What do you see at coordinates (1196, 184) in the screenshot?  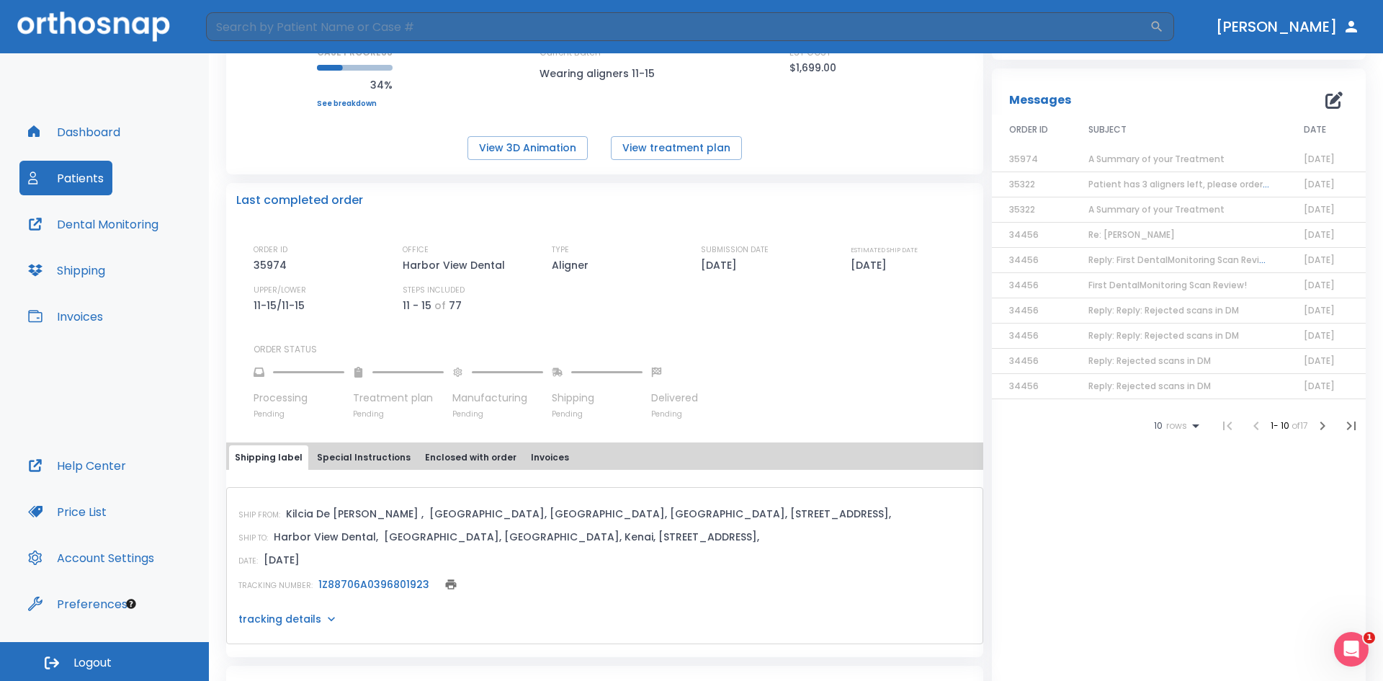 I see `span: Patient has 3 aligners left, please order next set!` at bounding box center [1196, 184].